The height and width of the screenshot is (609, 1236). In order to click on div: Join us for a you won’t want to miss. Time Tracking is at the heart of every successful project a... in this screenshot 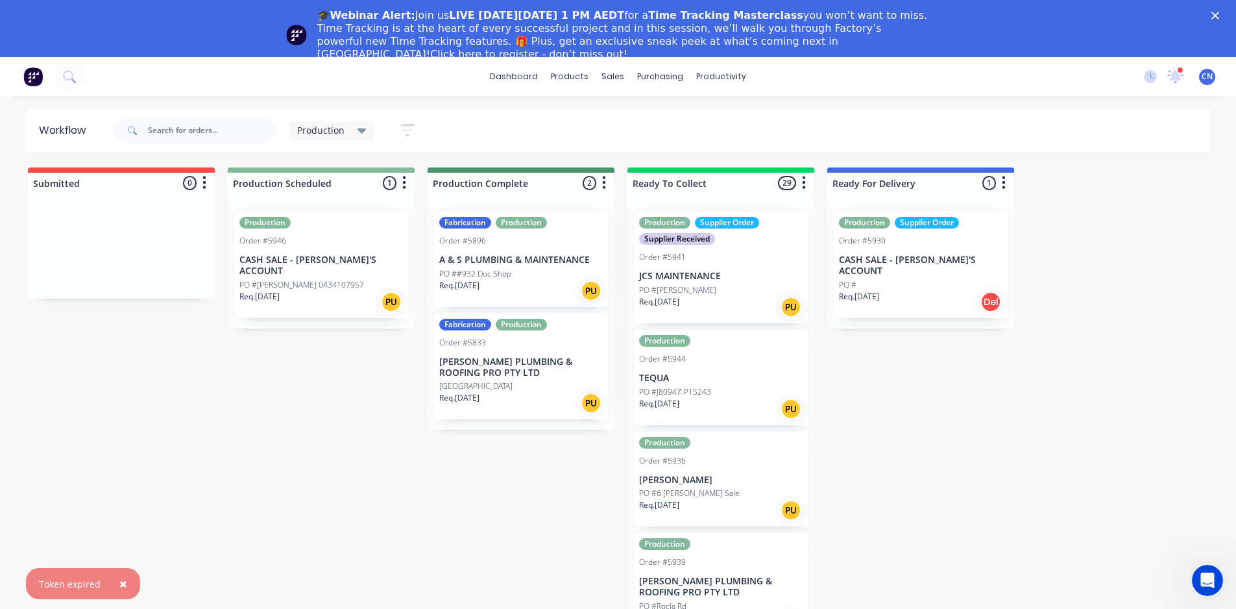, I will do `click(624, 35)`.